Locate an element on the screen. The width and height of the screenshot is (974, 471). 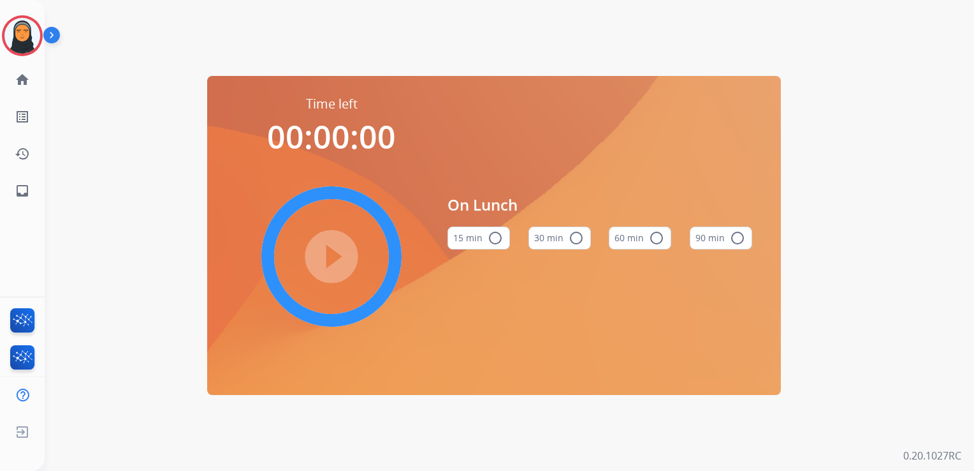
mat-icon: inbox is located at coordinates (22, 191).